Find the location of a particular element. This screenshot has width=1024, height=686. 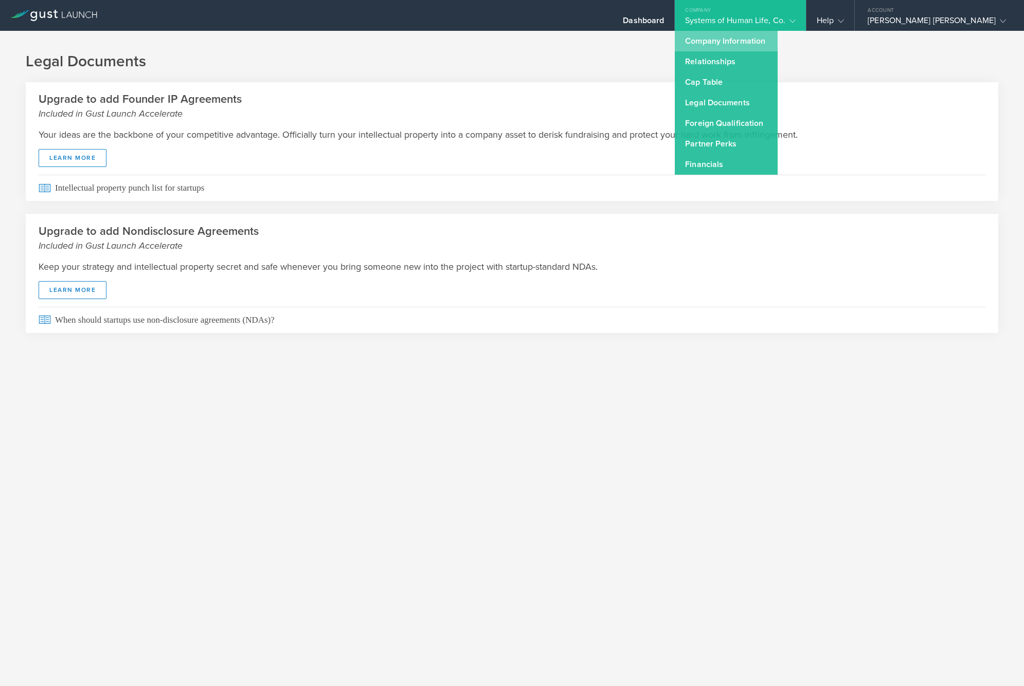

div: Help is located at coordinates (830, 23).